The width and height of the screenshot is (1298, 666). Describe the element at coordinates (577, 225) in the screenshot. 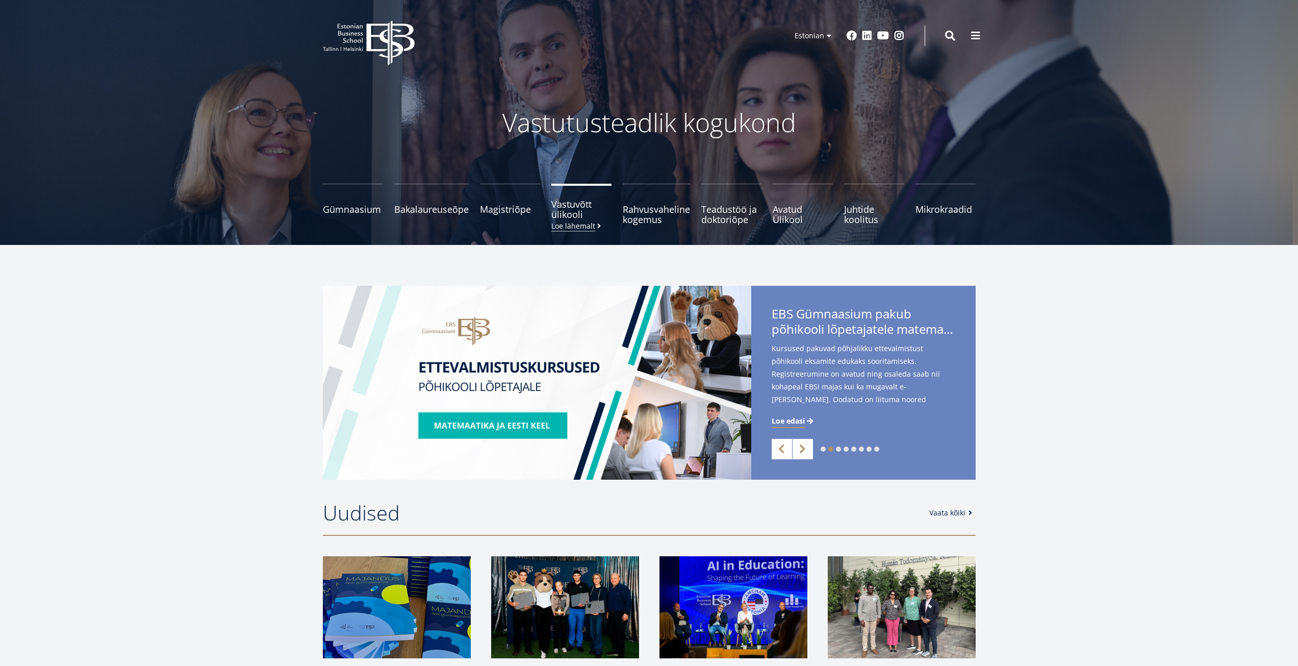

I see `small: Loe lähemalt` at that location.